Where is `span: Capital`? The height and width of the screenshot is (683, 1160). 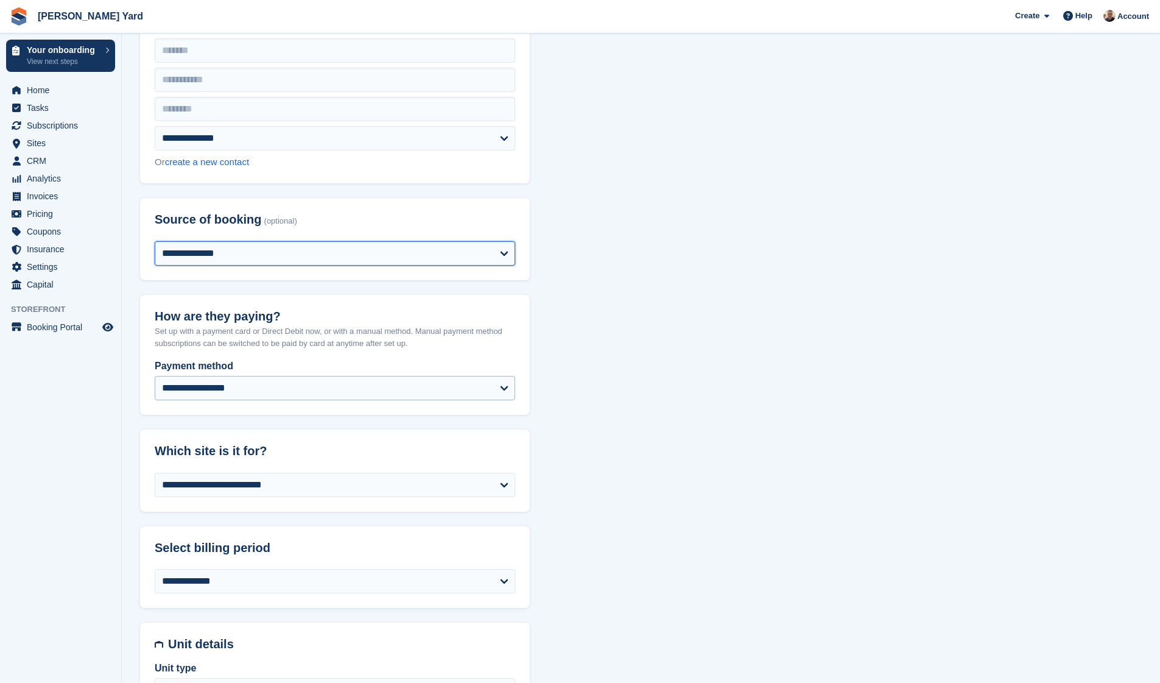
span: Capital is located at coordinates (63, 284).